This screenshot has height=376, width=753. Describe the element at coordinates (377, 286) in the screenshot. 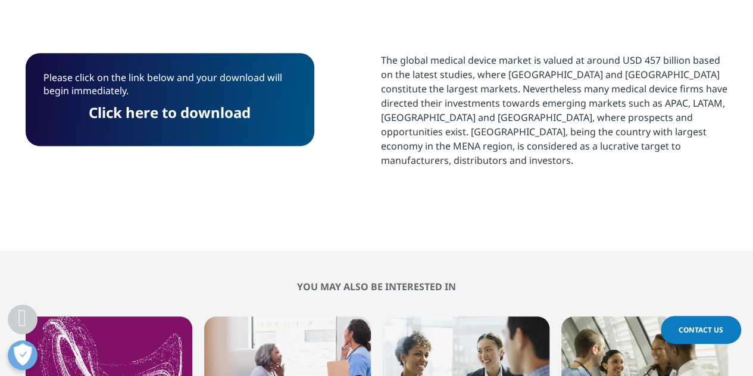

I see `h2: You may also be interested in` at that location.